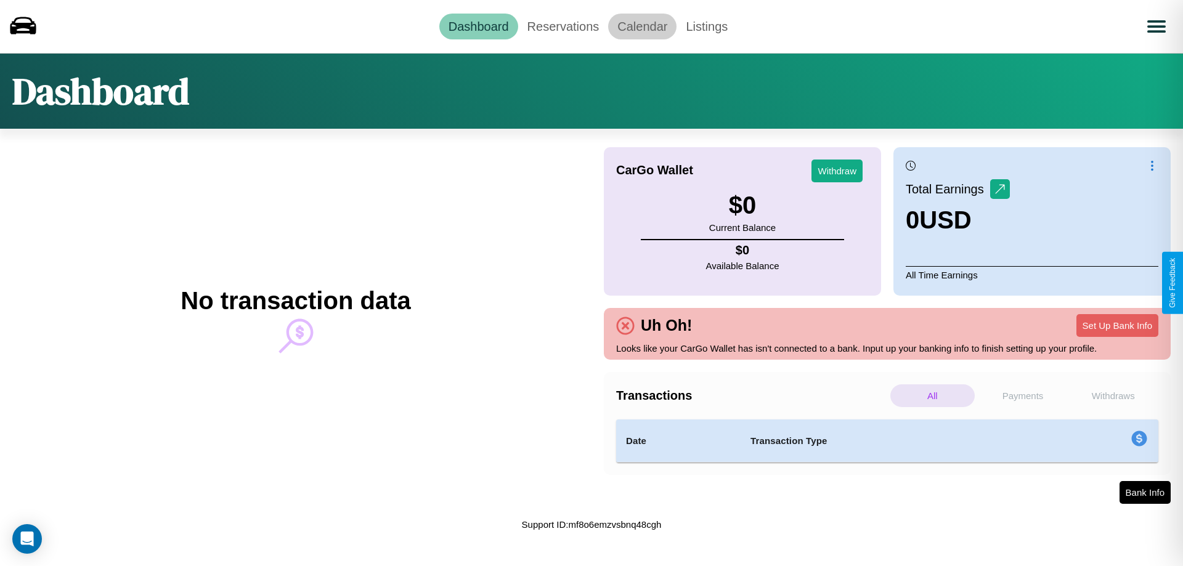  What do you see at coordinates (948, 189) in the screenshot?
I see `p: Total Earnings` at bounding box center [948, 189].